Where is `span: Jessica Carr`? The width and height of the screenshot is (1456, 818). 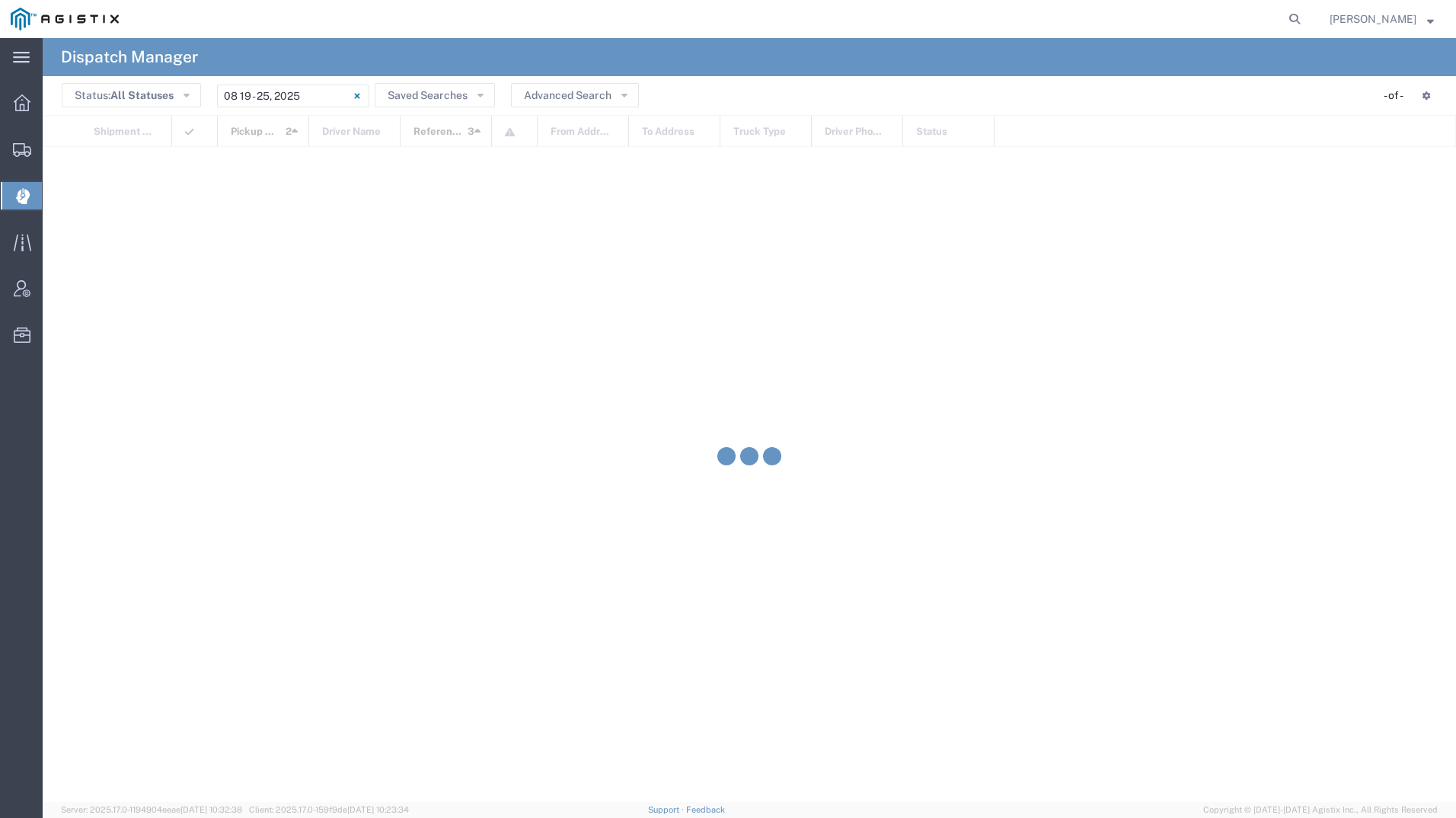 span: Jessica Carr is located at coordinates (1373, 19).